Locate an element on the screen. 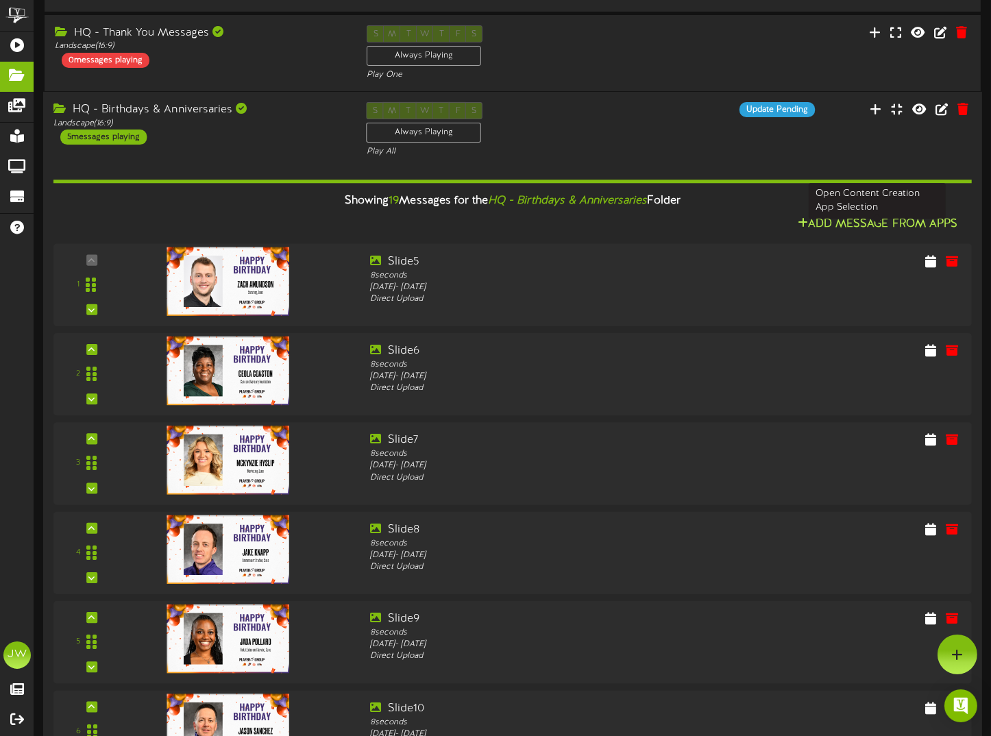 The image size is (991, 736). div: Slide7 is located at coordinates (551, 440).